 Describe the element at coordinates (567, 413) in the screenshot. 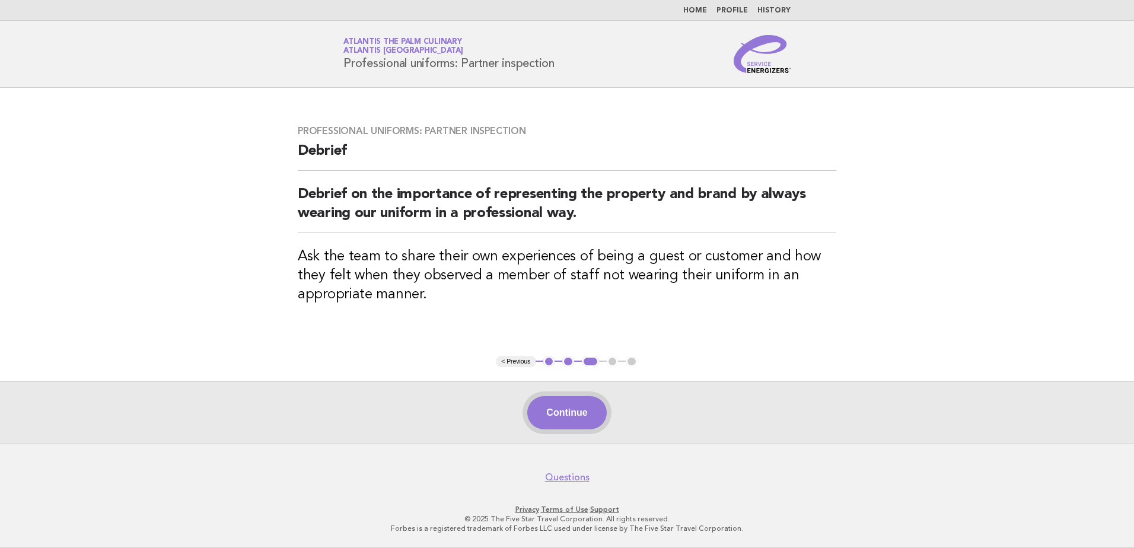

I see `button: Continue` at that location.